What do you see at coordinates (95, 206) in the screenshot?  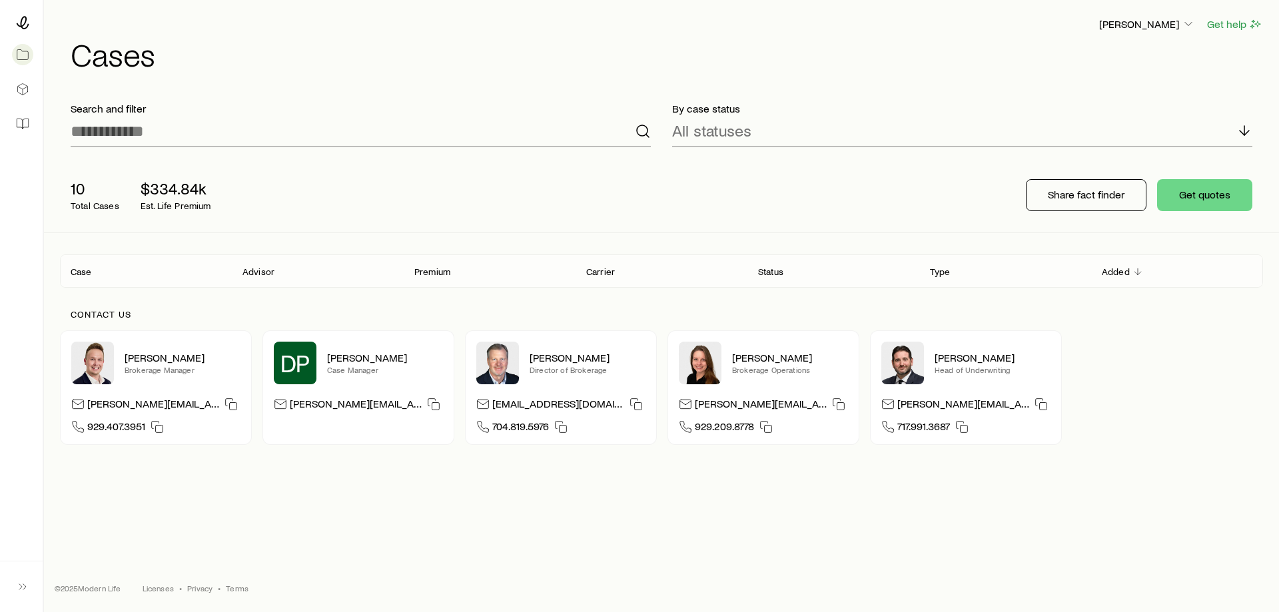 I see `p: Total Cases` at bounding box center [95, 206].